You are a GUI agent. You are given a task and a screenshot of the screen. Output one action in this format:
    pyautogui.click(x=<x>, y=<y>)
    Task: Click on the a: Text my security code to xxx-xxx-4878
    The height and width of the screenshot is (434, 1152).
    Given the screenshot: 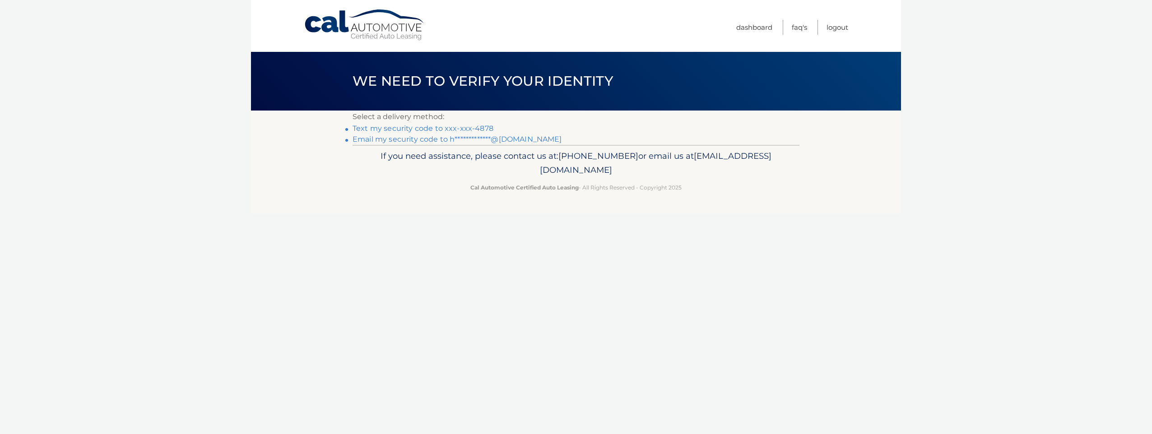 What is the action you would take?
    pyautogui.click(x=423, y=128)
    